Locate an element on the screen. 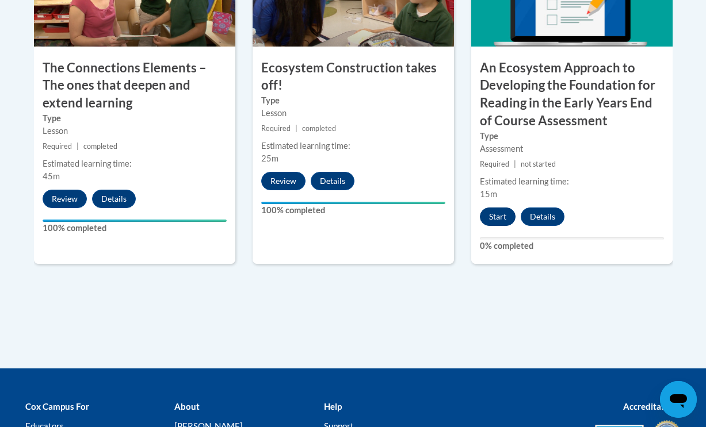  h3: The Connections Elements – The ones that deepen and extend learning is located at coordinates (135, 86).